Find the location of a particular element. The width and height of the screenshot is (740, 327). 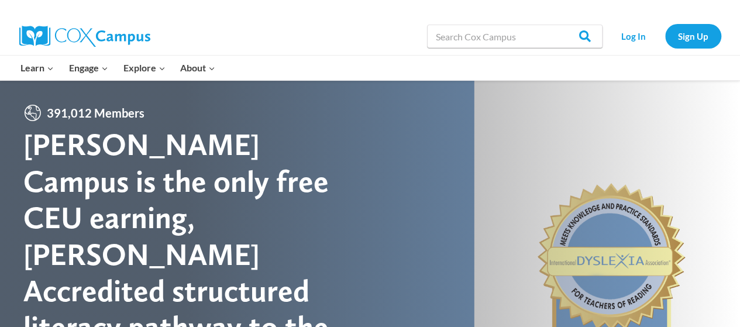

button: Child menu of Learn is located at coordinates (37, 68).